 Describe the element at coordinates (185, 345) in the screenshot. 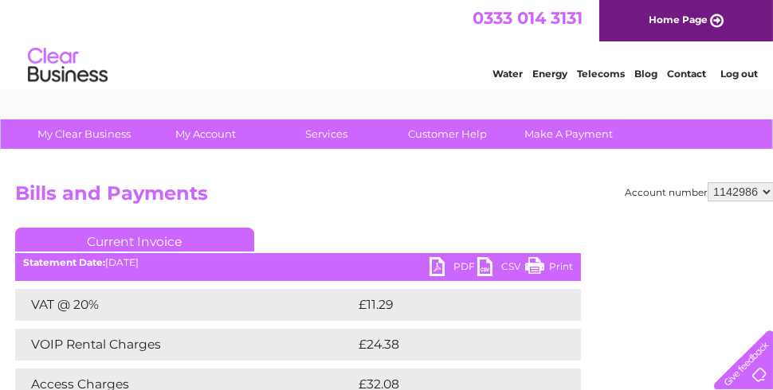

I see `td: VOIP Rental Charges` at that location.